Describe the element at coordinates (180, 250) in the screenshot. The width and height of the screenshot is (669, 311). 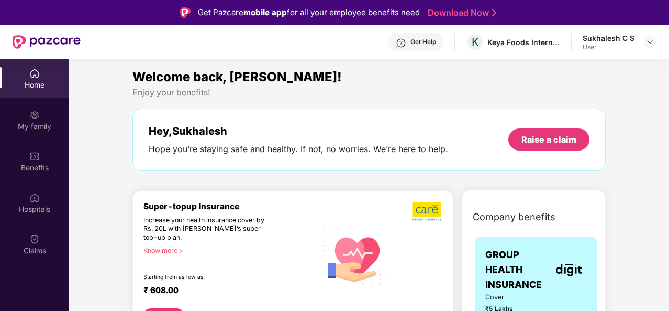
I see `span: right` at that location.